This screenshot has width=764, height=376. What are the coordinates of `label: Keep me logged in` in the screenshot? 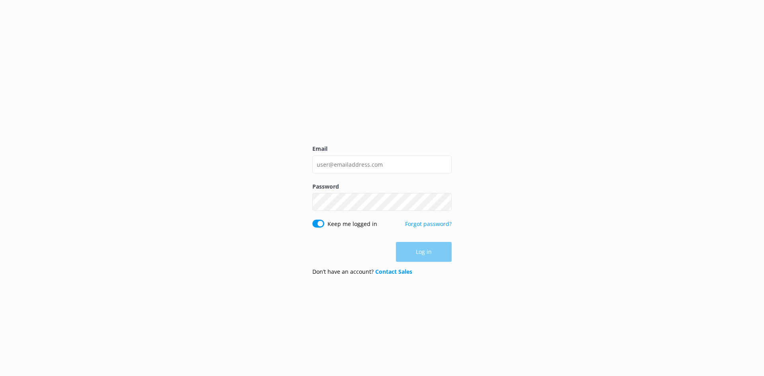 It's located at (352, 224).